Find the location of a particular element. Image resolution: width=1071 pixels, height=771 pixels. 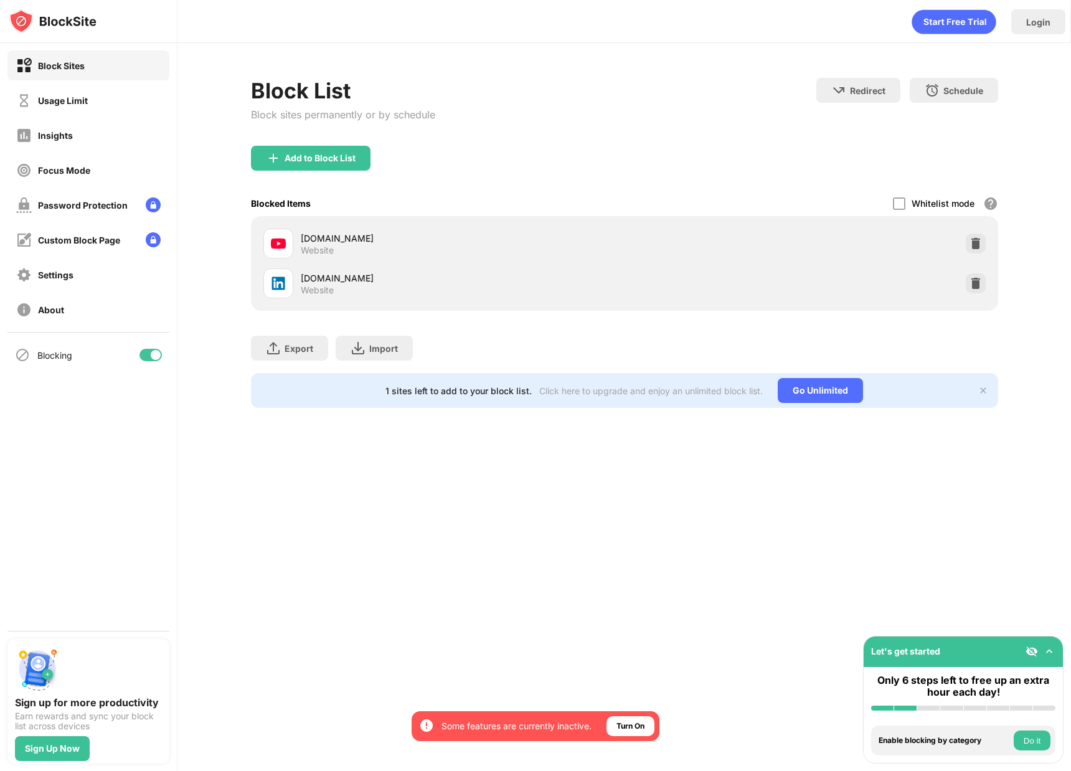

div: Usage Limit is located at coordinates (63, 100).